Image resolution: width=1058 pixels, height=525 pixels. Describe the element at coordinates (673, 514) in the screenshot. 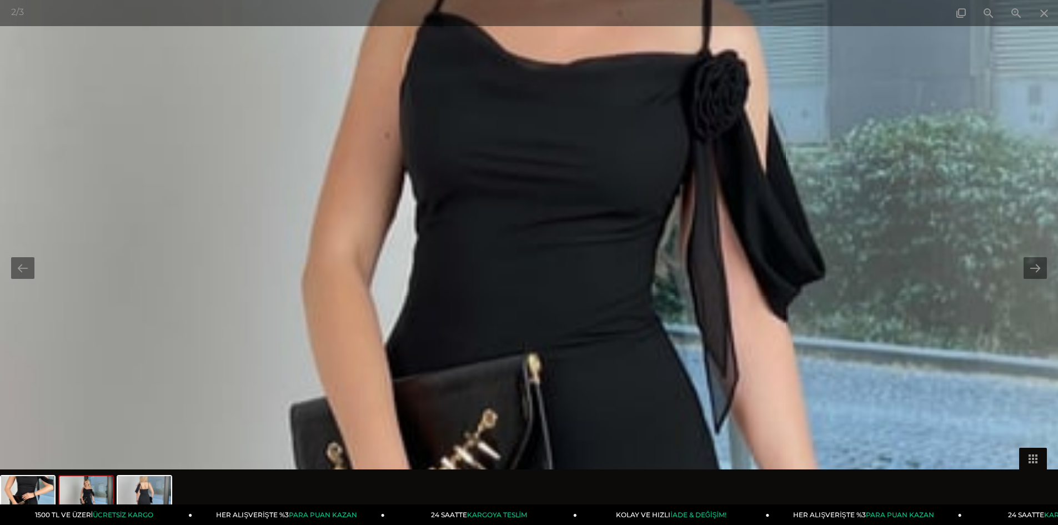

I see `a: KOLAY VE HIZLIİADE & DEĞİŞİM!` at that location.